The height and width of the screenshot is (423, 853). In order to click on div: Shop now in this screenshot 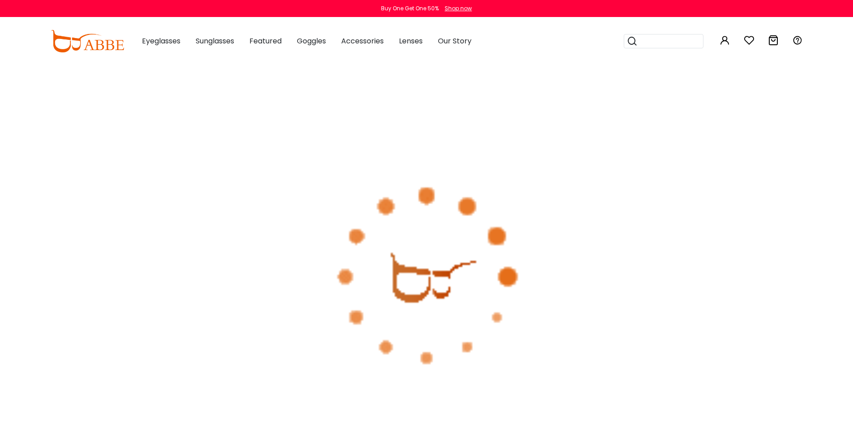, I will do `click(458, 9)`.